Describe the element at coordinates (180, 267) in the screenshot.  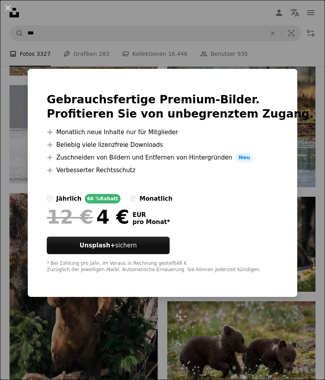
I see `div: * Bei Zahlung pro Jahr, im Voraus in Rechnung gestellt 48 € Zuzüglich der jeweiligen MwSt. Automa...` at that location.